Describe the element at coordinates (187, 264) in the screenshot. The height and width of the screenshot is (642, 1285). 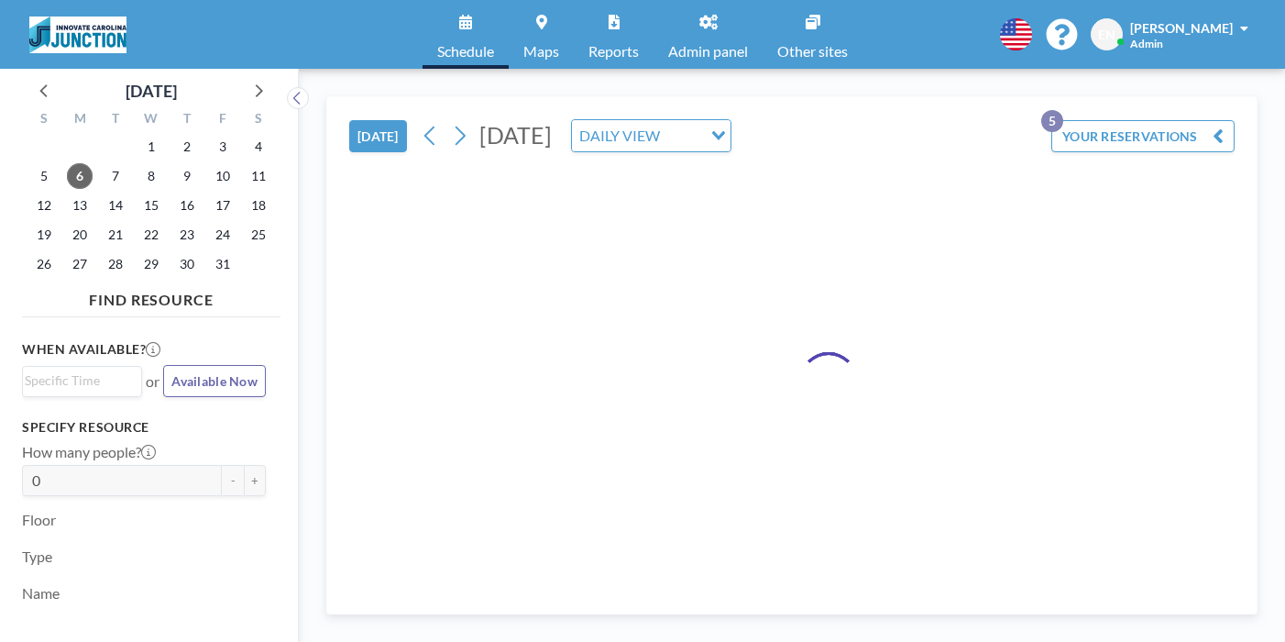
I see `span: Thursday, October 30, 2025` at that location.